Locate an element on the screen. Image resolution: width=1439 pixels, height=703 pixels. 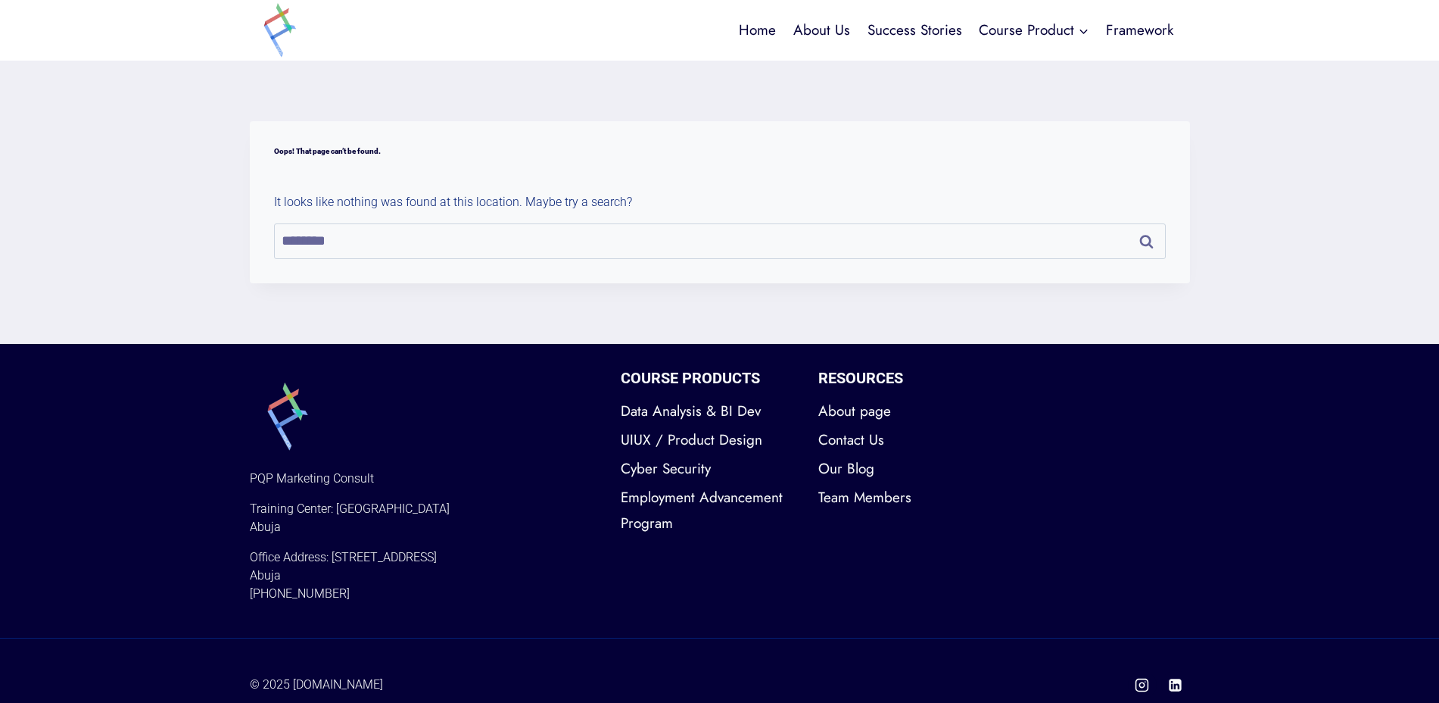
a: Contact Us is located at coordinates (905, 440).